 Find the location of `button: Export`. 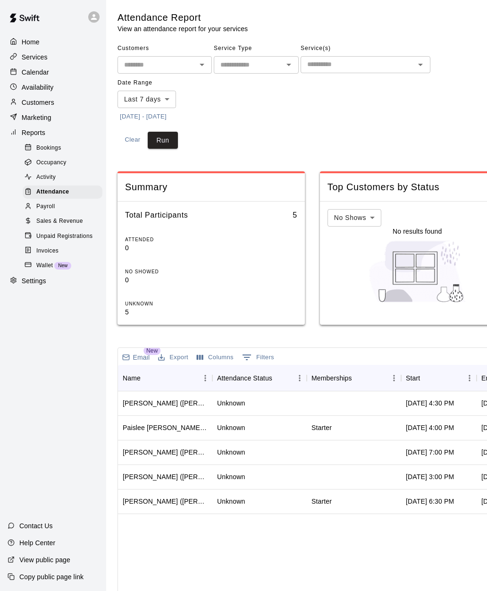

button: Export is located at coordinates (173, 357).